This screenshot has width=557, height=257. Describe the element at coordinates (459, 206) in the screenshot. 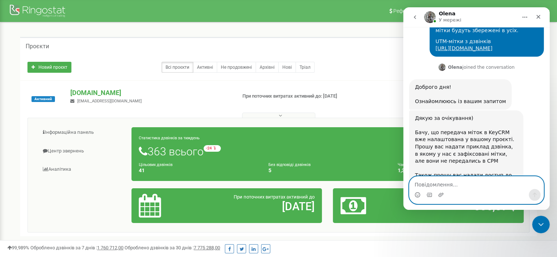

I see `h2: 586,59 $` at that location.